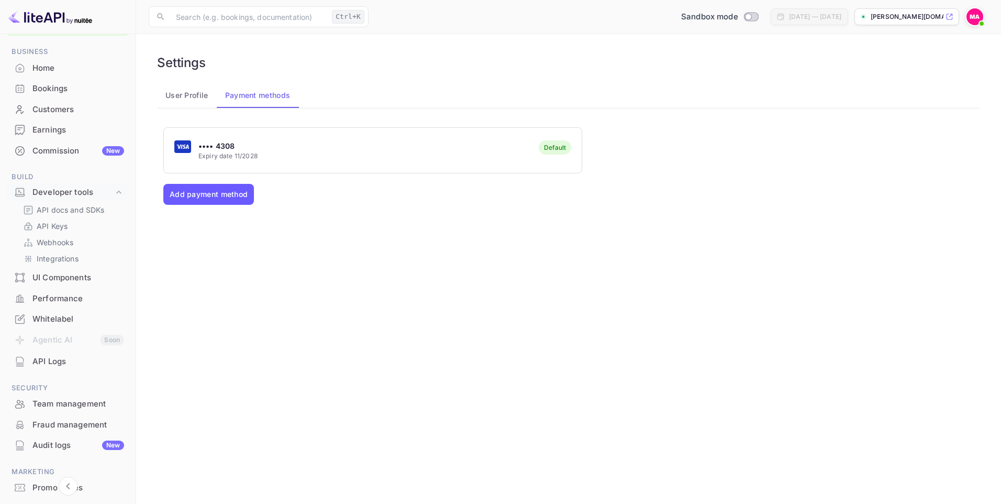 This screenshot has height=504, width=1001. What do you see at coordinates (68, 388) in the screenshot?
I see `span: Security` at bounding box center [68, 388].